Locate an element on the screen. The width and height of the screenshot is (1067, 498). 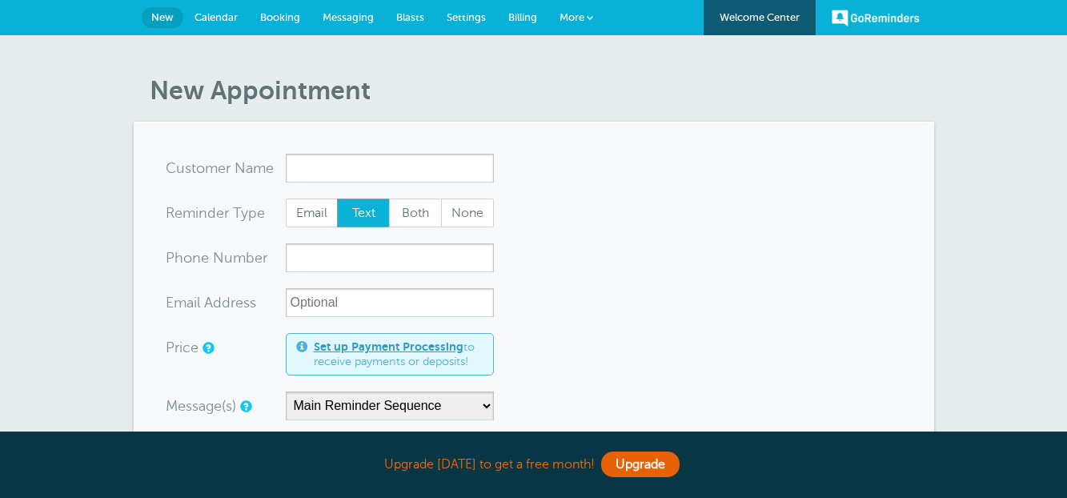
span: ne Nu is located at coordinates (212, 258).